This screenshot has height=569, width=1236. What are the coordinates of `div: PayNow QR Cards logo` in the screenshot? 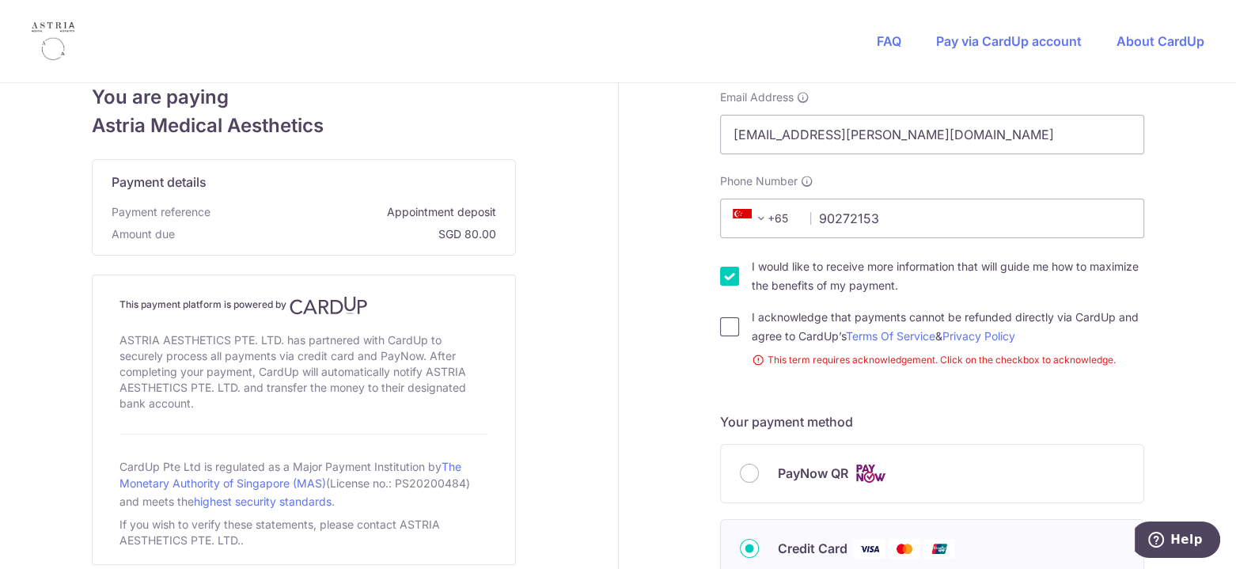 It's located at (932, 473).